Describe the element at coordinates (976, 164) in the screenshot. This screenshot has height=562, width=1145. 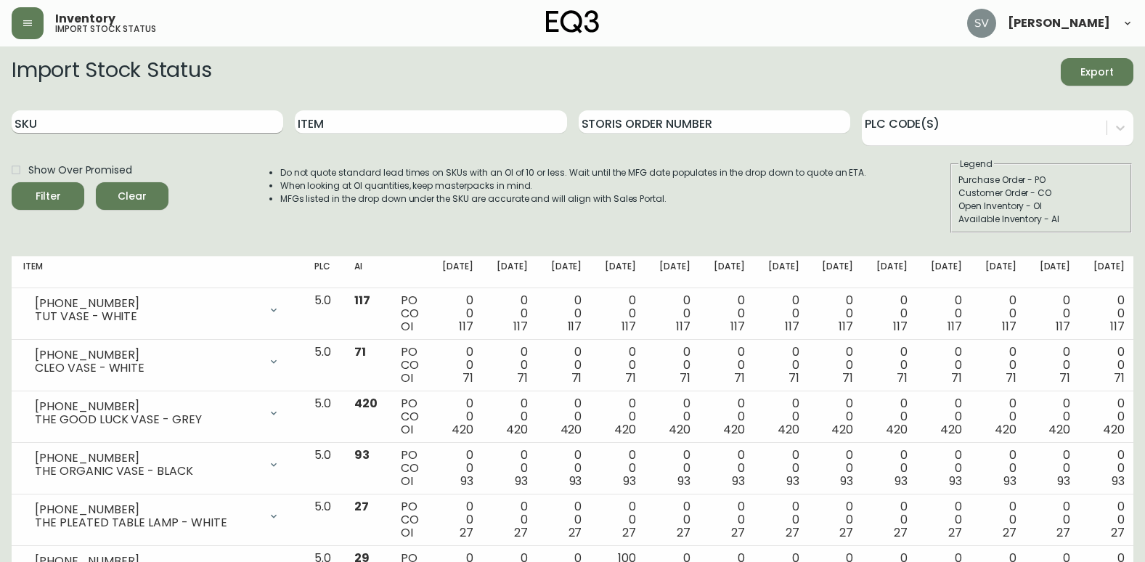
I see `legend: Legend` at that location.